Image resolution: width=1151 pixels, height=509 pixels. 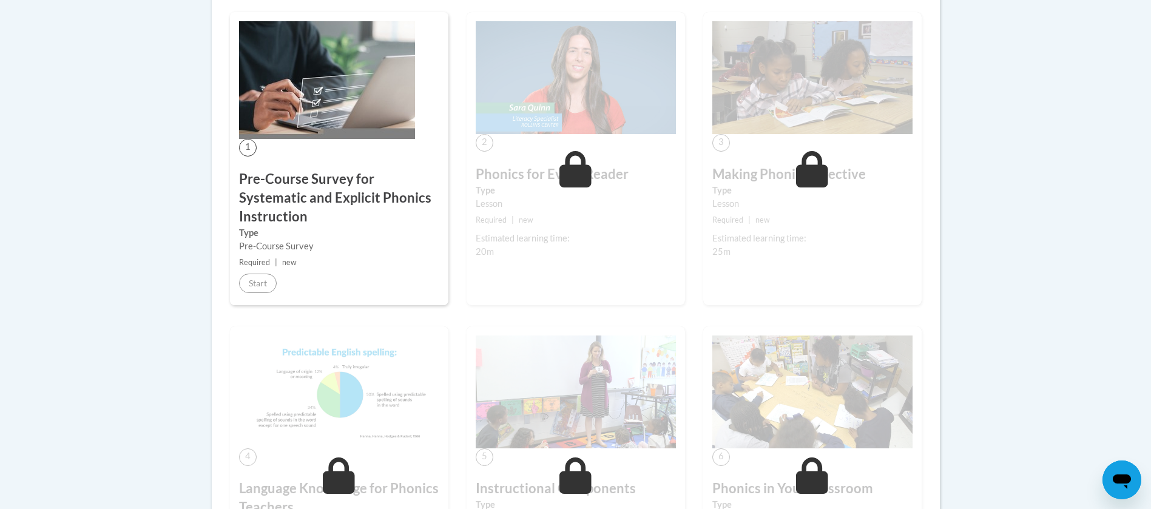 What do you see at coordinates (258, 283) in the screenshot?
I see `button: Start` at bounding box center [258, 283].